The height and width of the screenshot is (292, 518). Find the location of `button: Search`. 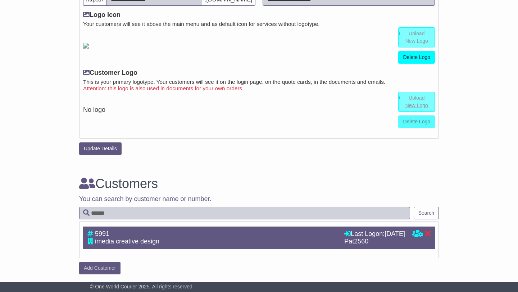

button: Search is located at coordinates (426, 213).